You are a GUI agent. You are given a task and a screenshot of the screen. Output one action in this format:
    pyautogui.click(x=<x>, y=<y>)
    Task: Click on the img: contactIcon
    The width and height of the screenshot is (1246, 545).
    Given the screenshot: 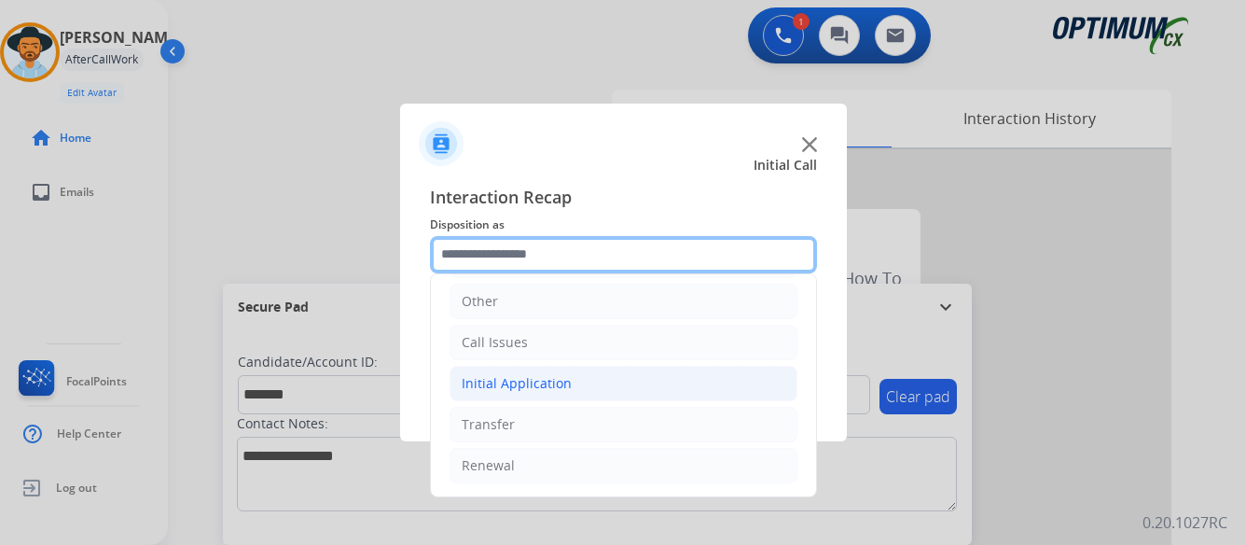 What is the action you would take?
    pyautogui.click(x=441, y=144)
    